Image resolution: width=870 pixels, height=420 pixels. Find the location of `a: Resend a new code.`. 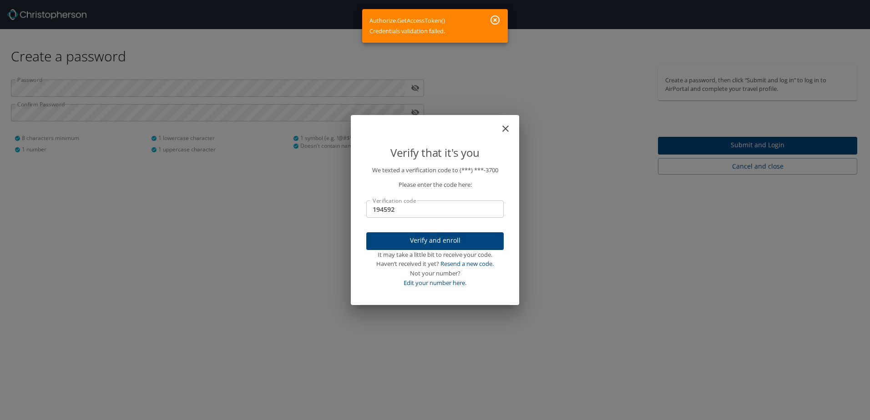

a: Resend a new code. is located at coordinates (467, 264).